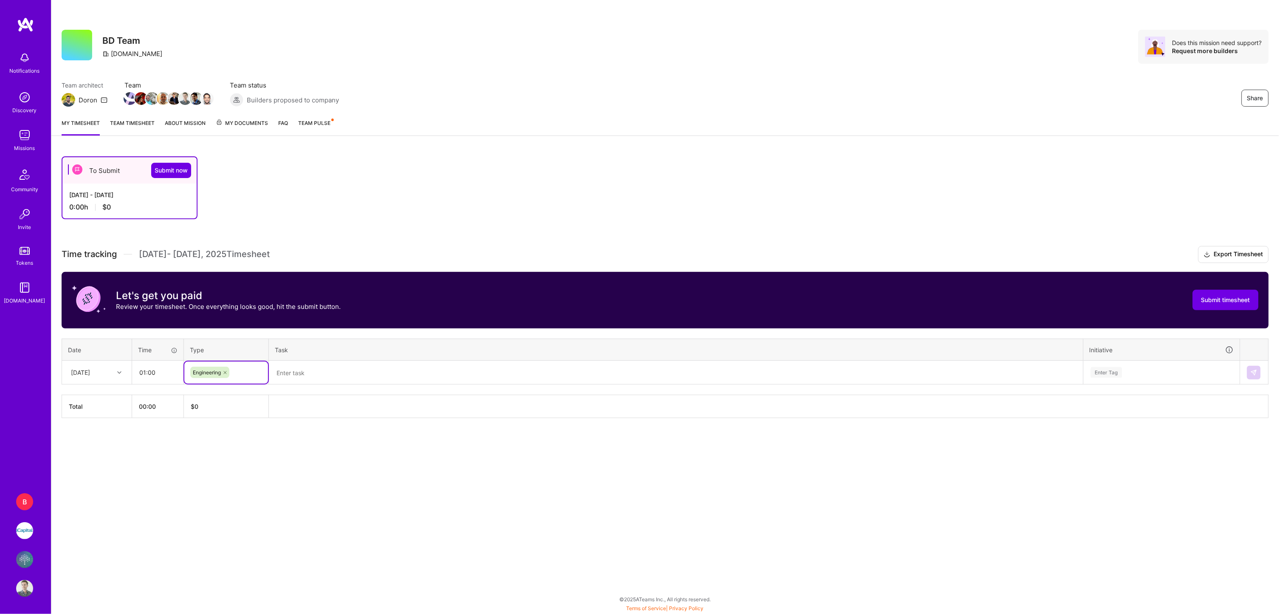 The image size is (1279, 614). What do you see at coordinates (81, 127) in the screenshot?
I see `a: My timesheet` at bounding box center [81, 127].